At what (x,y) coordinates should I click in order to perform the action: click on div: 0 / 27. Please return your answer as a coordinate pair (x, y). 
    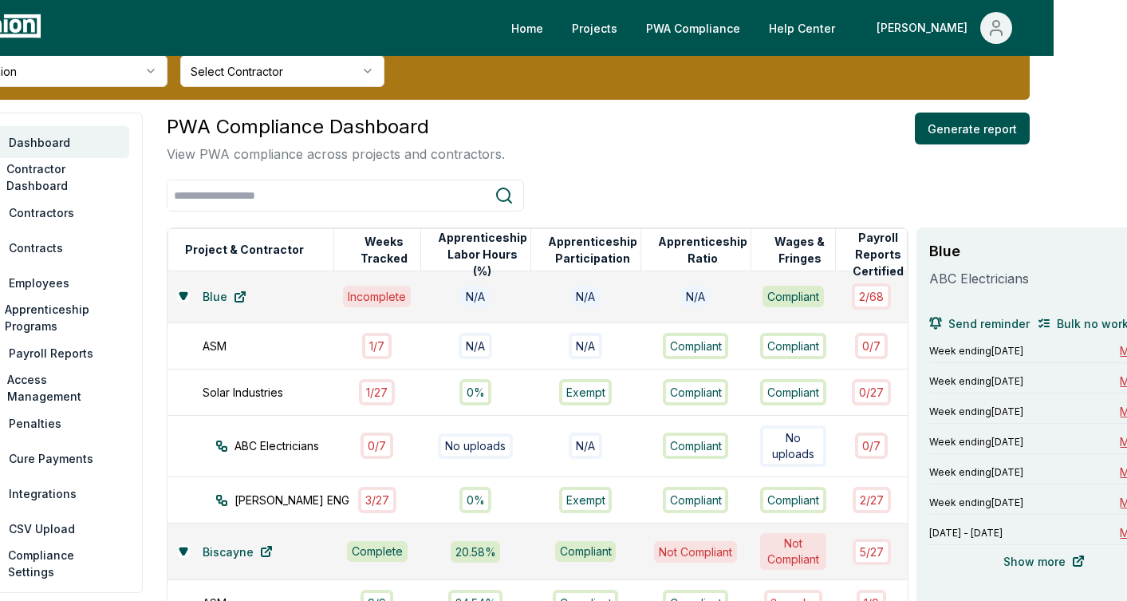
    Looking at the image, I should click on (871, 392).